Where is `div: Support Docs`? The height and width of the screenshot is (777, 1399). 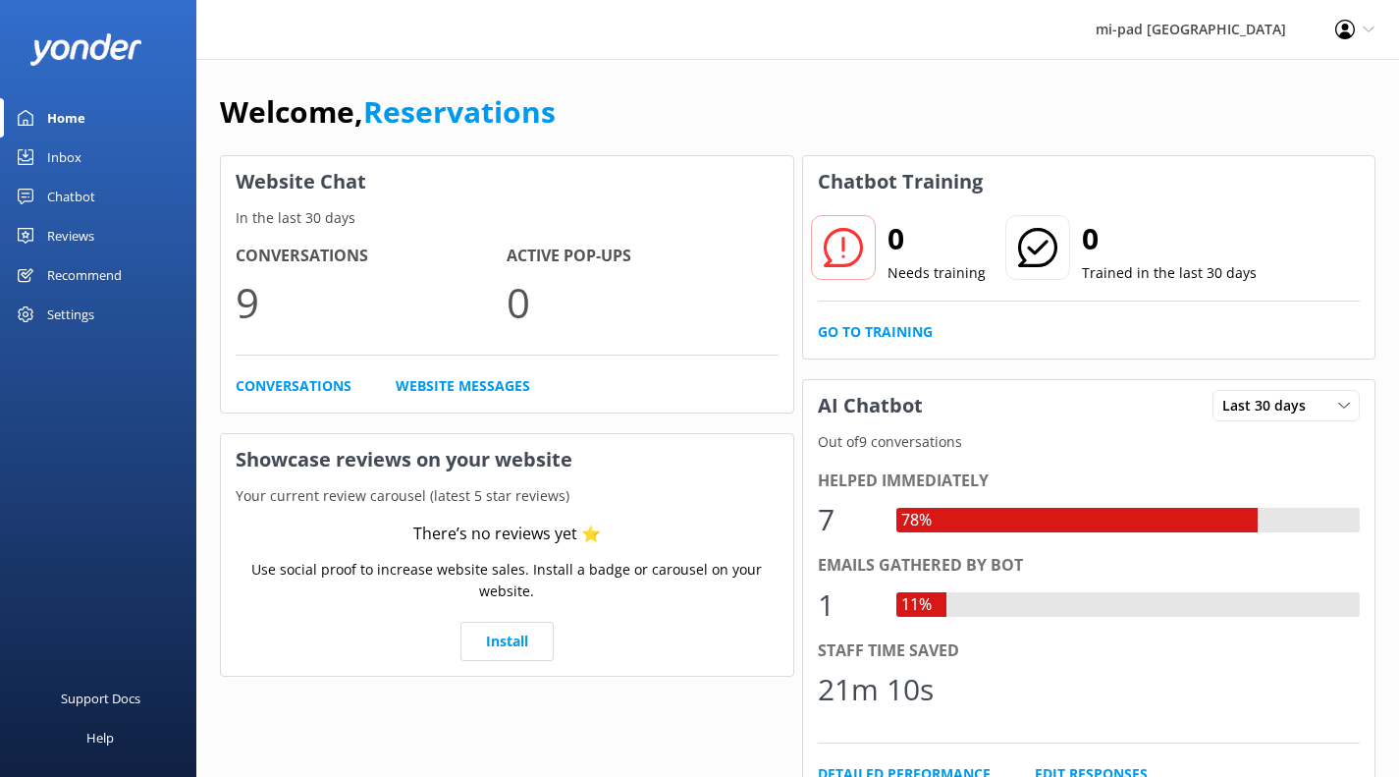 div: Support Docs is located at coordinates (100, 698).